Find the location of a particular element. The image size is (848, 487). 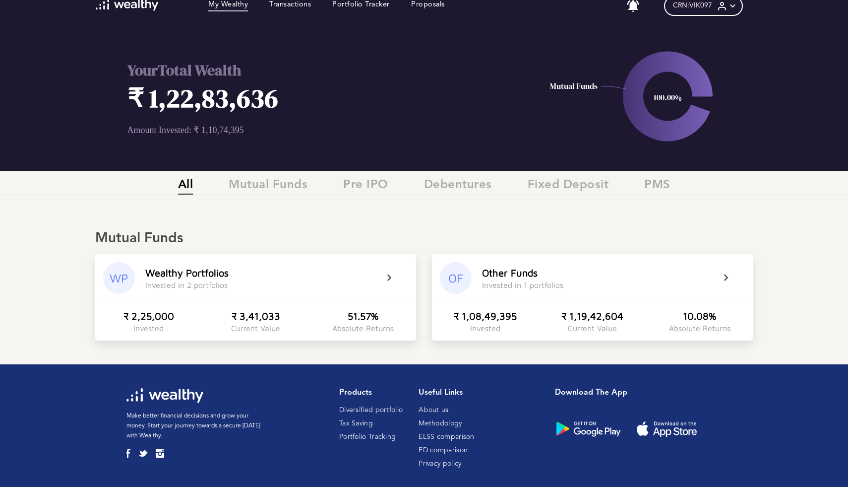

text: Mutual Funds is located at coordinates (574, 86).